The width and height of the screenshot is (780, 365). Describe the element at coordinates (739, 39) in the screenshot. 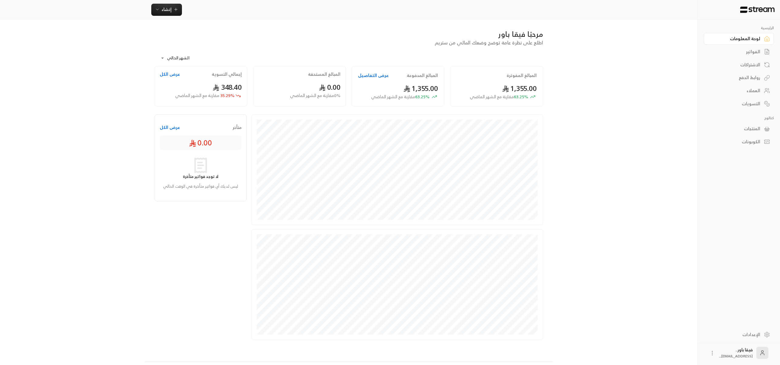

I see `a: لوحة المعلومات` at that location.